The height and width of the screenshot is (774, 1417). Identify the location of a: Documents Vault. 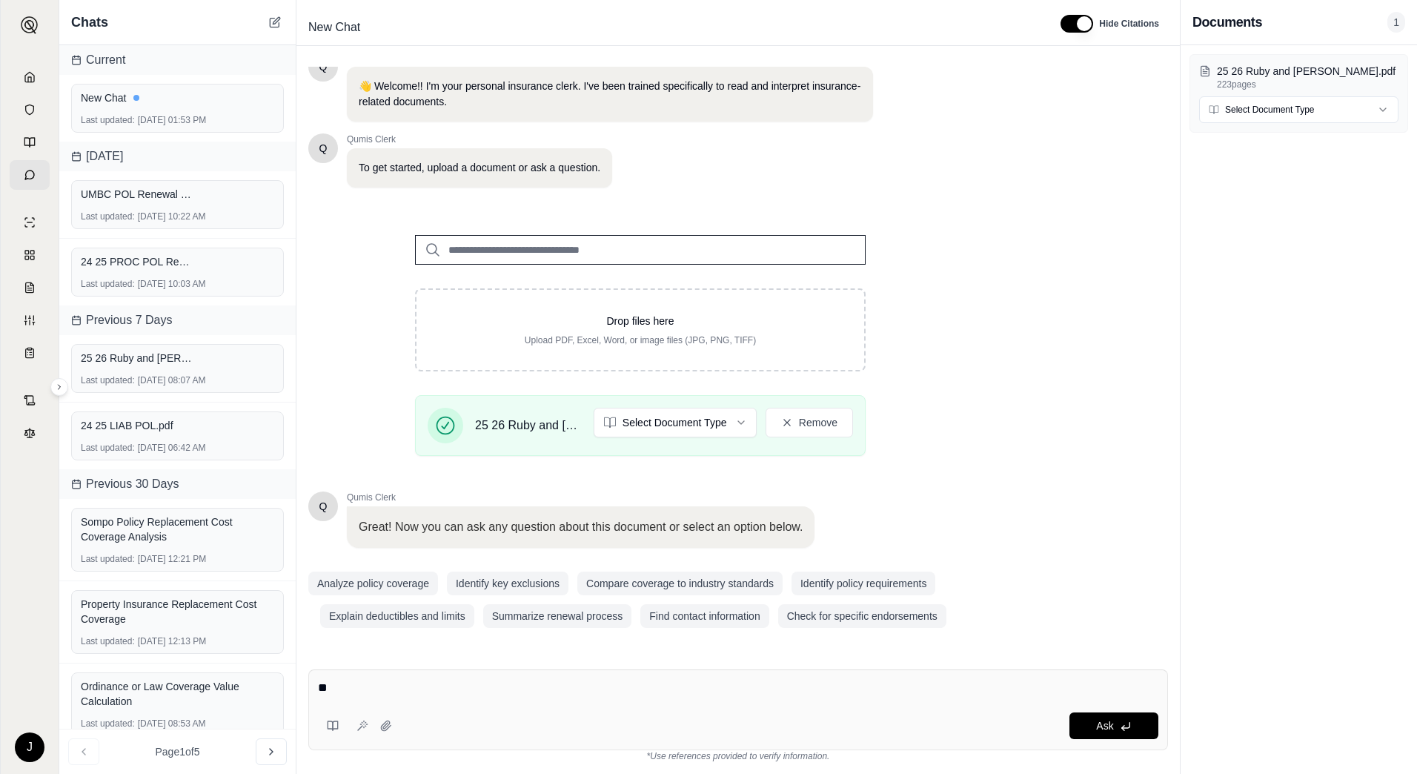
(30, 110).